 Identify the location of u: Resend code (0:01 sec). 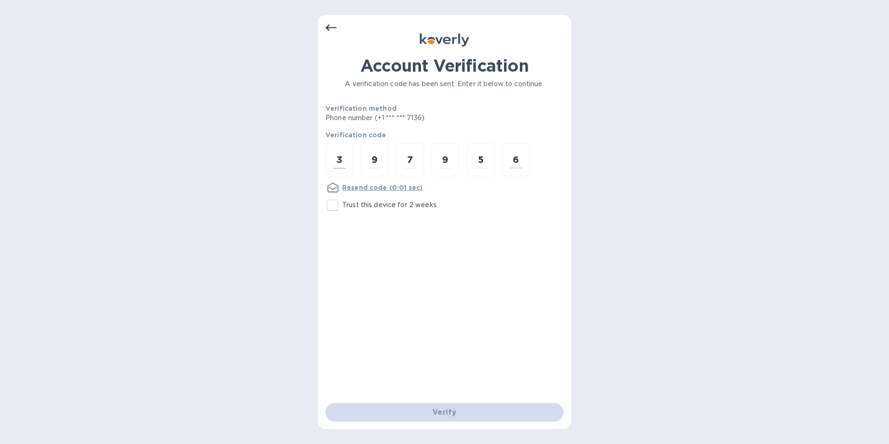
(382, 187).